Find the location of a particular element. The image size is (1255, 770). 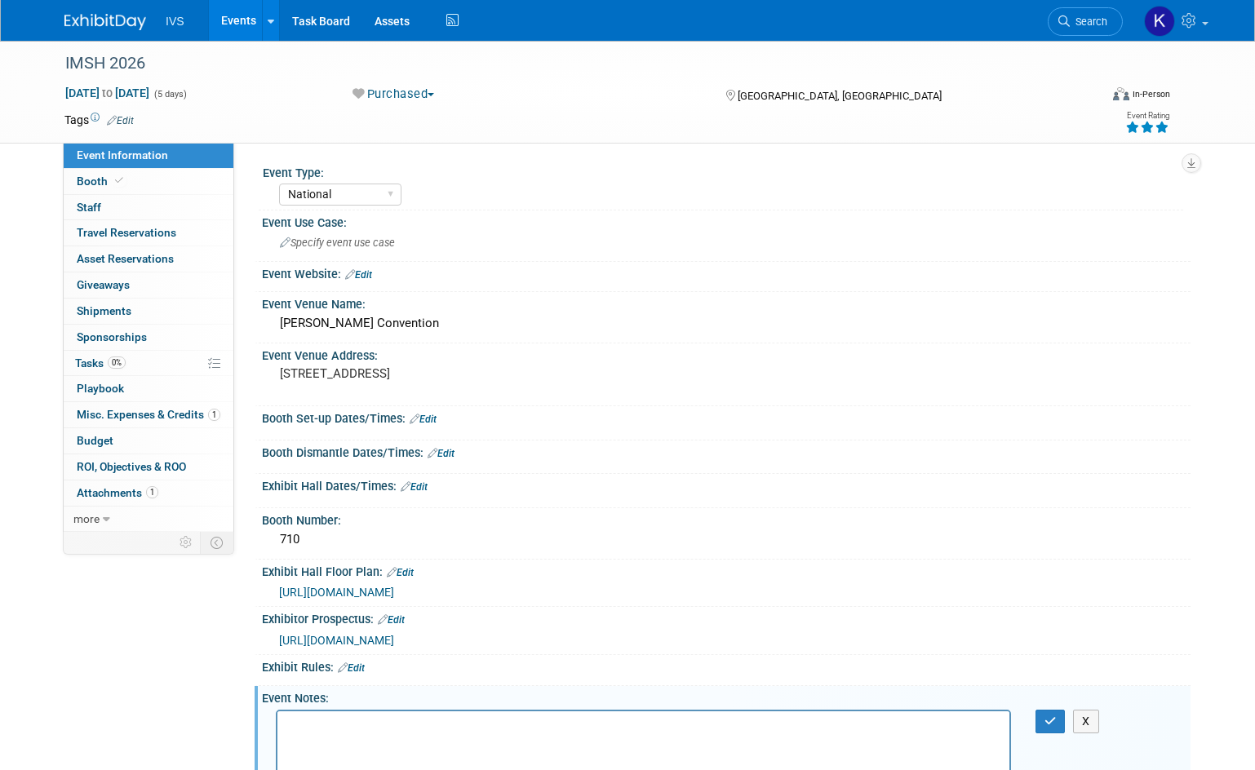

a: Budget is located at coordinates (148, 441).